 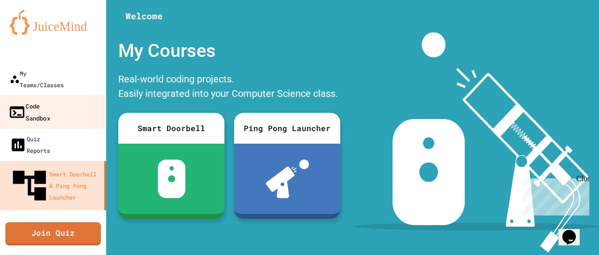 I want to click on div: Smart Doorbell, so click(x=171, y=128).